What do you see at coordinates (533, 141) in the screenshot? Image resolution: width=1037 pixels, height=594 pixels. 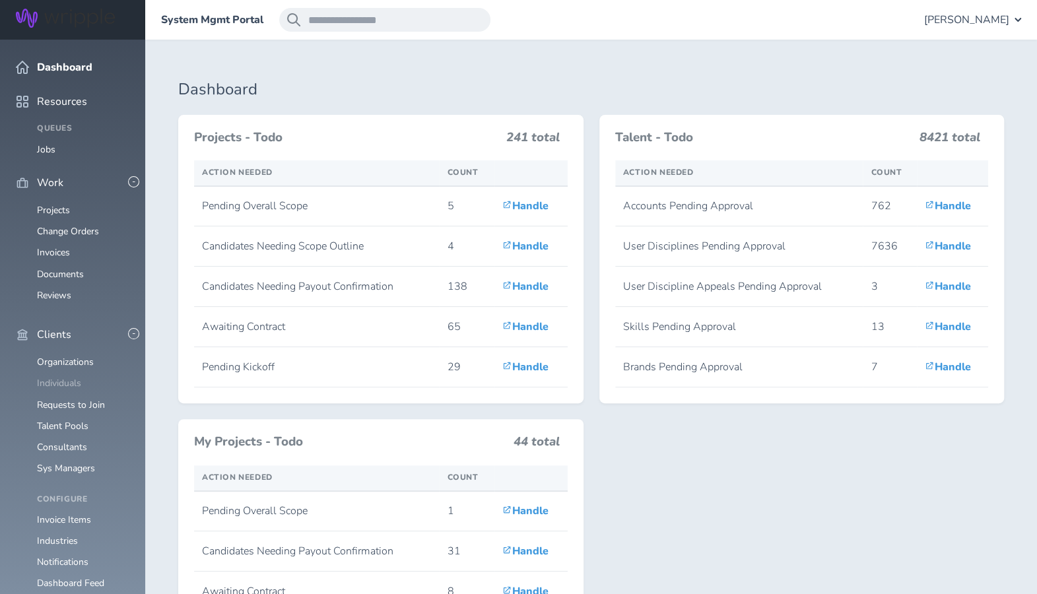 I see `h3: 241 total` at bounding box center [533, 141].